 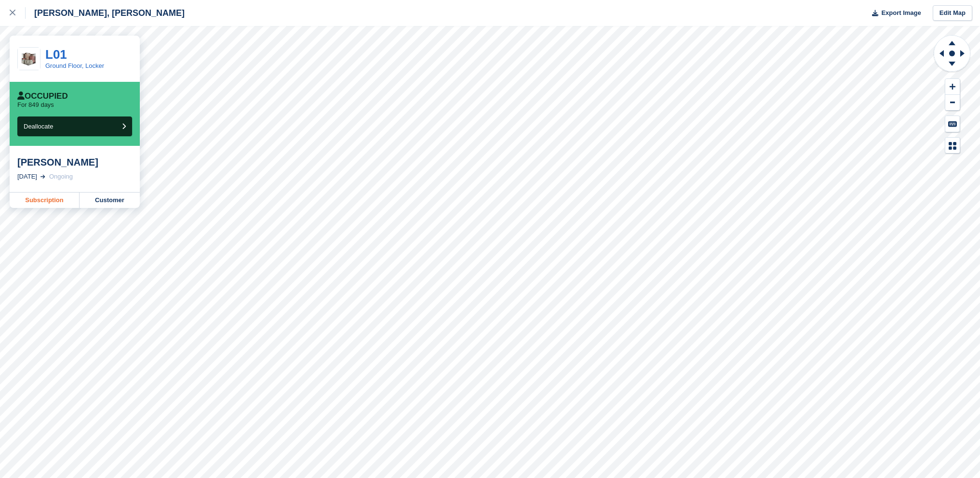 What do you see at coordinates (75, 126) in the screenshot?
I see `button: Deallocate` at bounding box center [75, 126].